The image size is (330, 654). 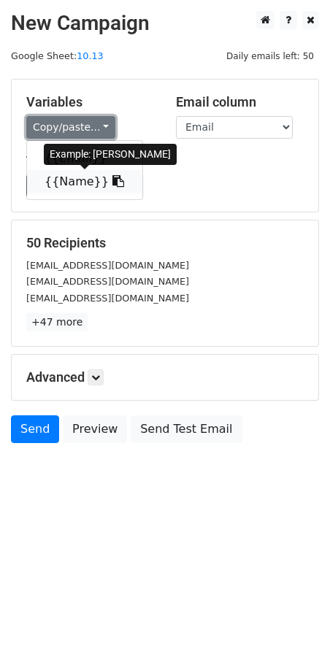 I want to click on h2: New Campaign, so click(x=165, y=23).